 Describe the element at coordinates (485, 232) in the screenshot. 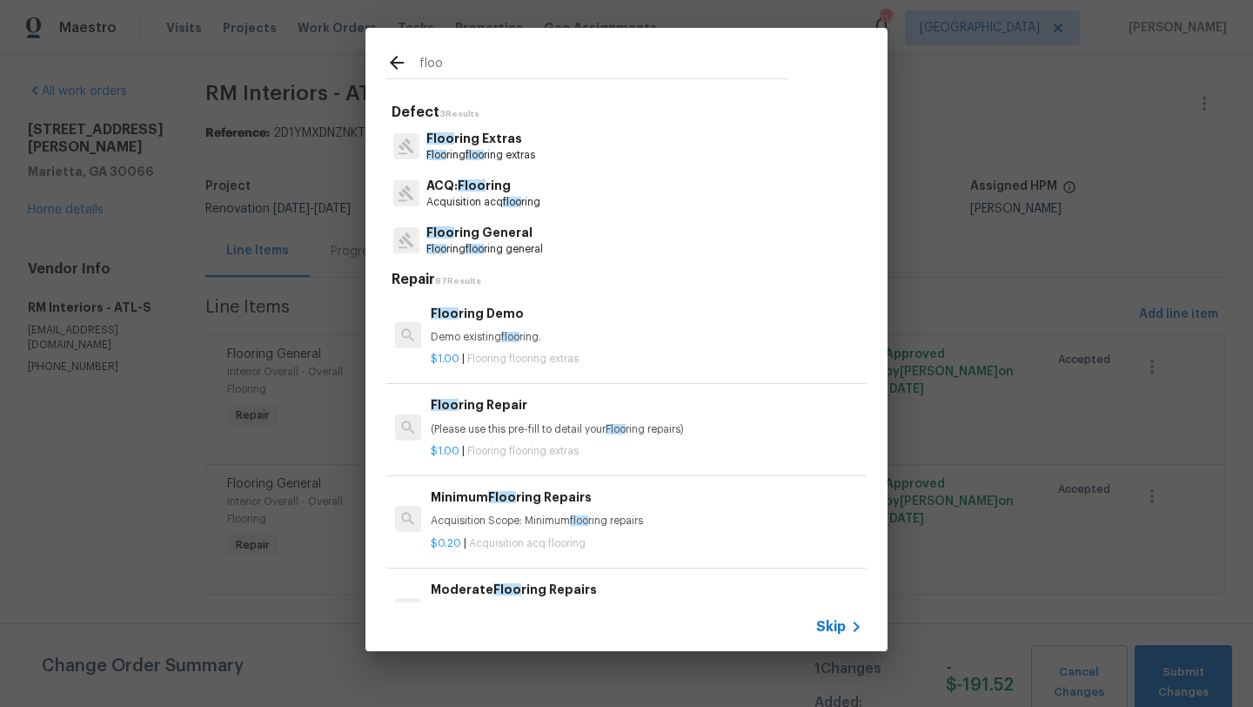

I see `p: ring General` at that location.